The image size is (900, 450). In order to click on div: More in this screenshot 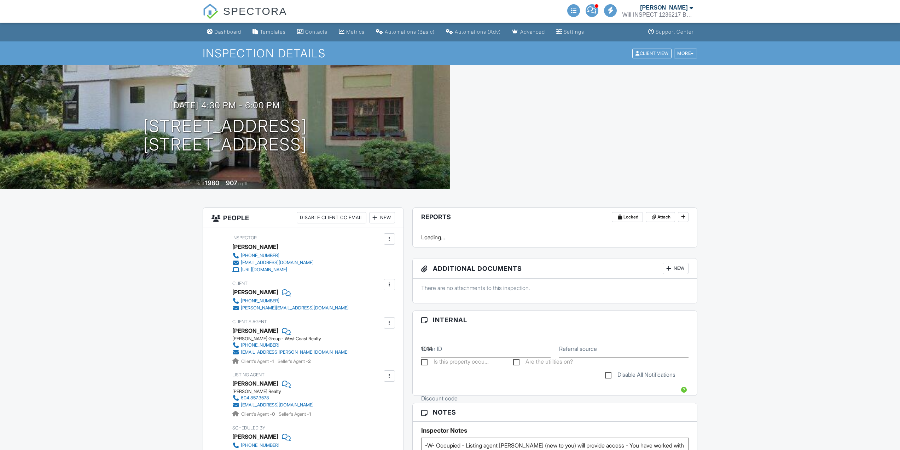, I will do `click(686, 53)`.